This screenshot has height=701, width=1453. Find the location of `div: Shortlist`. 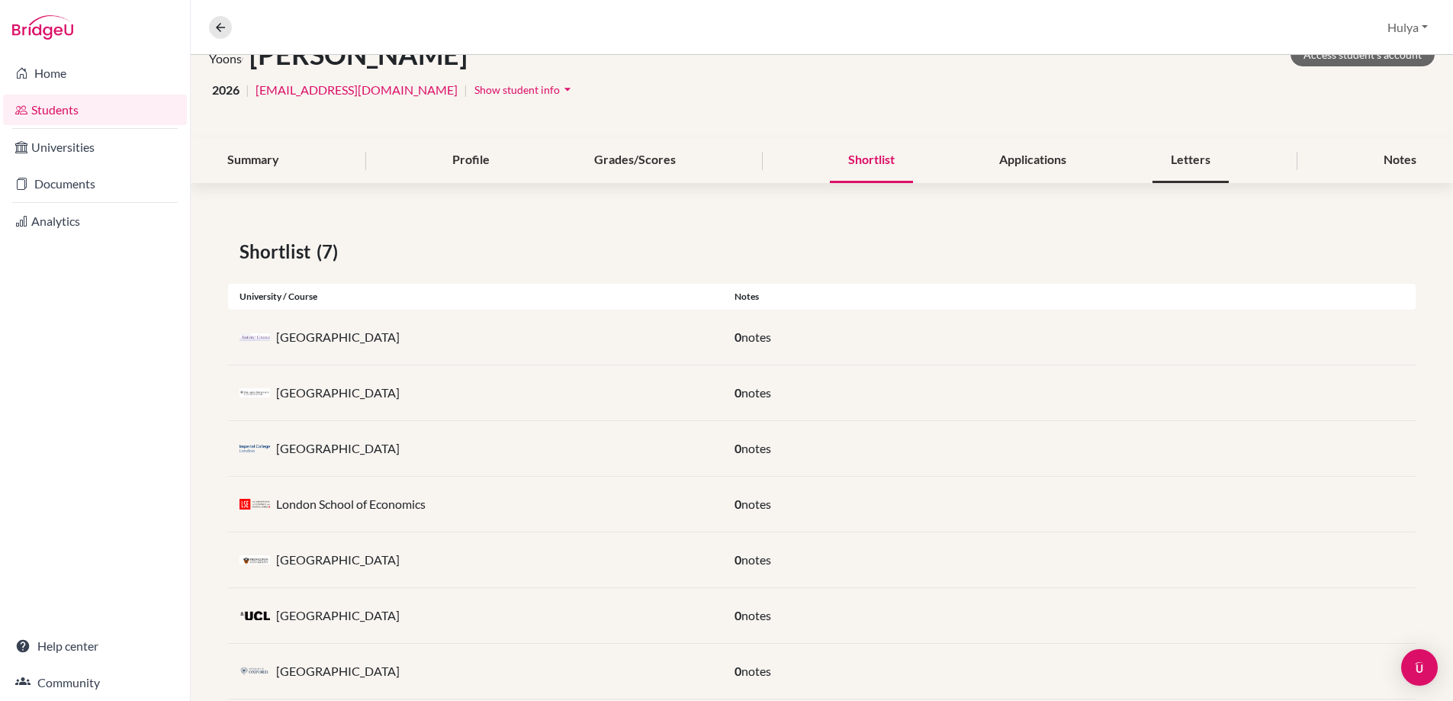

div: Shortlist is located at coordinates (871, 160).